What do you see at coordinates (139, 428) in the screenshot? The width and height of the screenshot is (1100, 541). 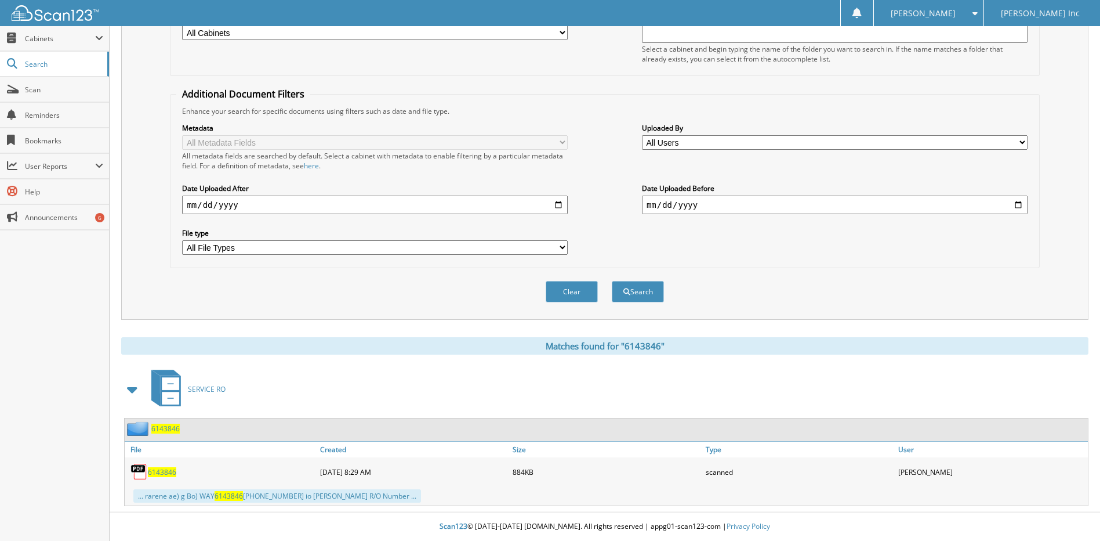 I see `img: folder2.png` at bounding box center [139, 428].